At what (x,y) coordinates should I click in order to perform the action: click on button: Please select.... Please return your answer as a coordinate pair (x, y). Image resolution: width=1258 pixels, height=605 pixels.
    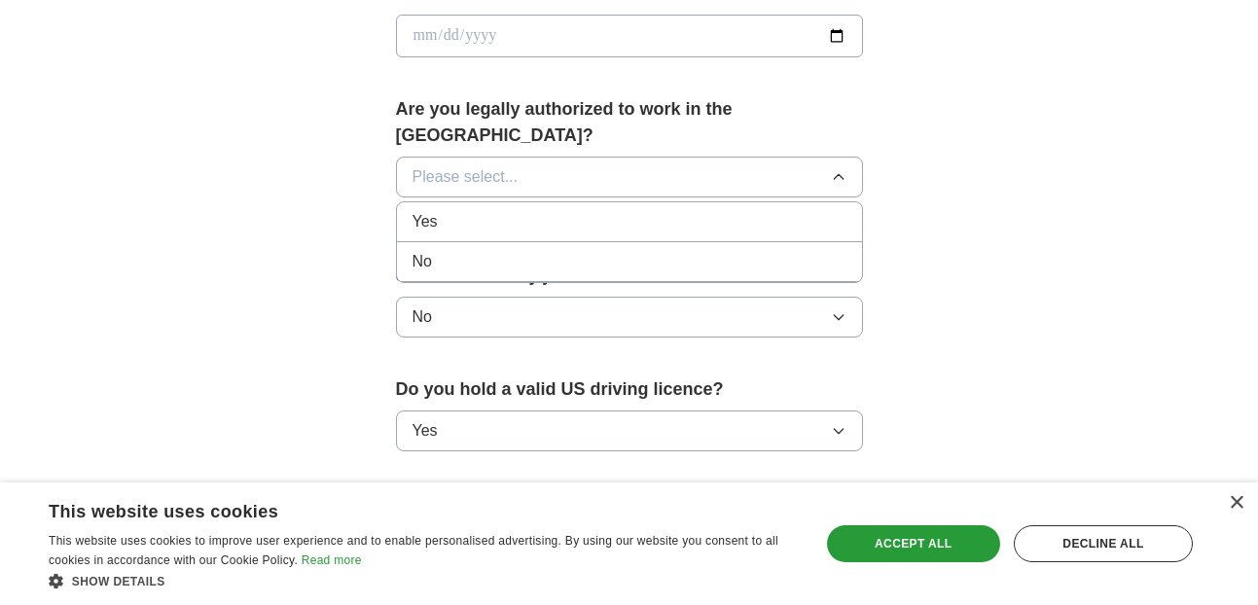
    Looking at the image, I should click on (629, 177).